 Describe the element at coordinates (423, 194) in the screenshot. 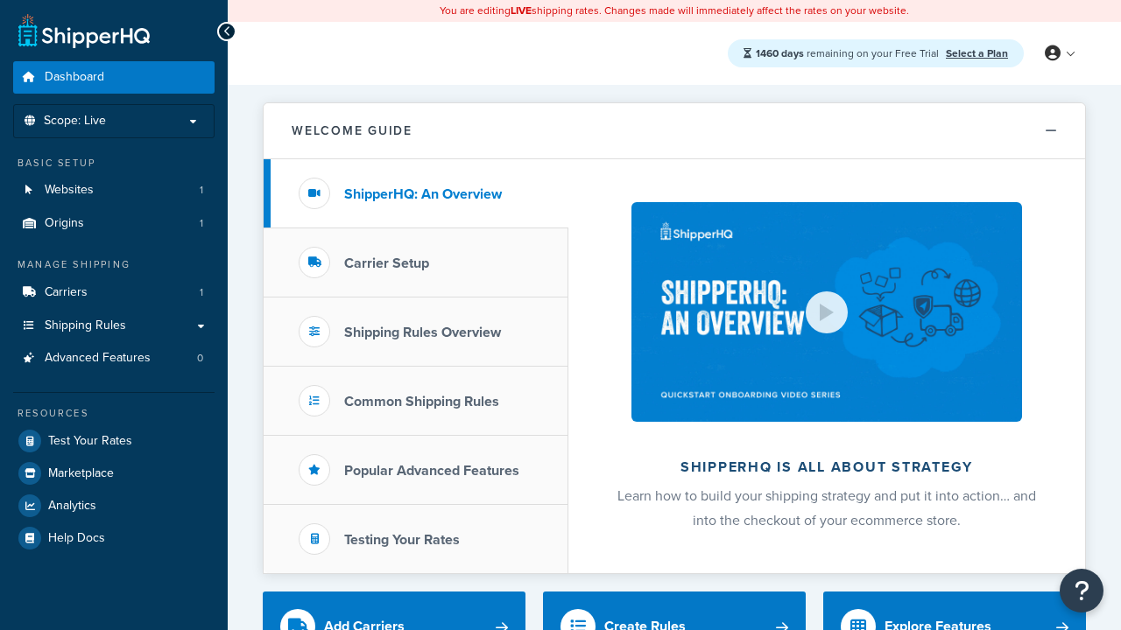

I see `h3: ShipperHQ: An Overview` at that location.